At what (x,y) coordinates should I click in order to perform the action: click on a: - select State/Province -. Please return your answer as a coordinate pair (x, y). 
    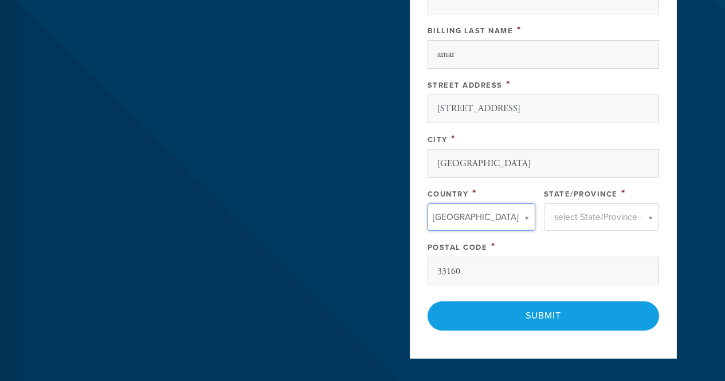
    Looking at the image, I should click on (601, 217).